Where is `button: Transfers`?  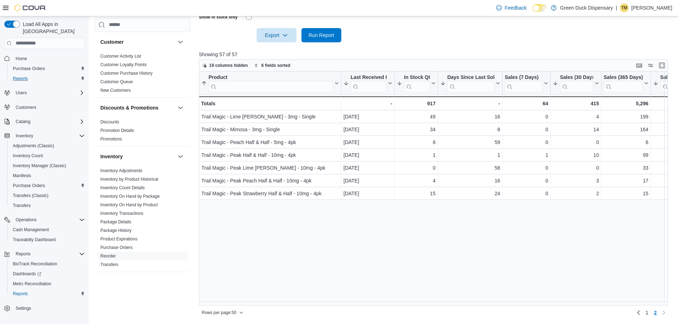
button: Transfers is located at coordinates (47, 206).